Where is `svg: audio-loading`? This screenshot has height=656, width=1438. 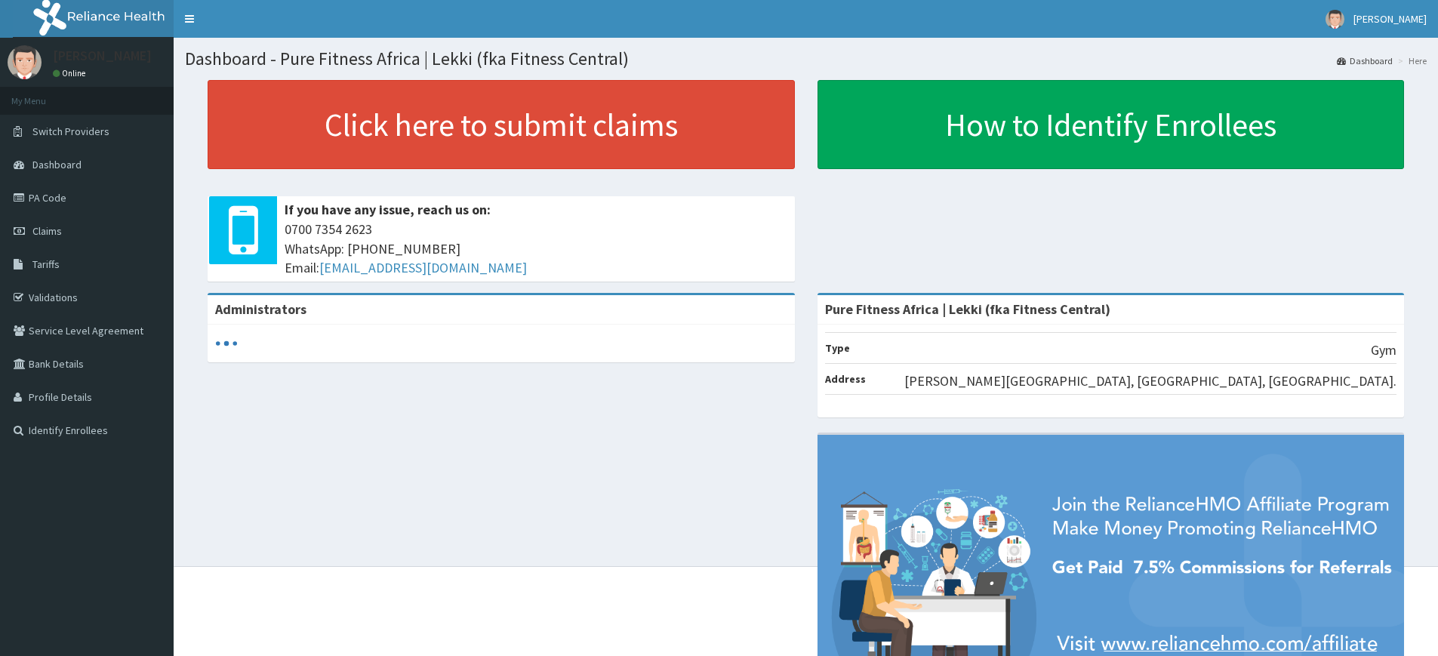 svg: audio-loading is located at coordinates (226, 344).